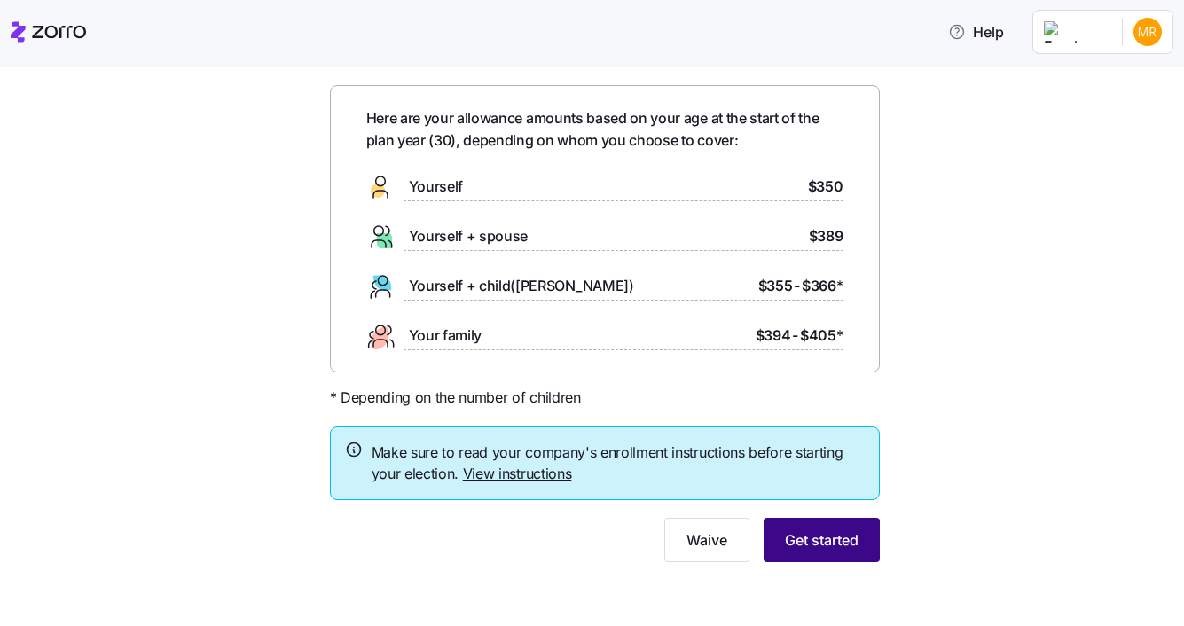 The image size is (1184, 626). What do you see at coordinates (821, 335) in the screenshot?
I see `span: $405` at bounding box center [821, 335].